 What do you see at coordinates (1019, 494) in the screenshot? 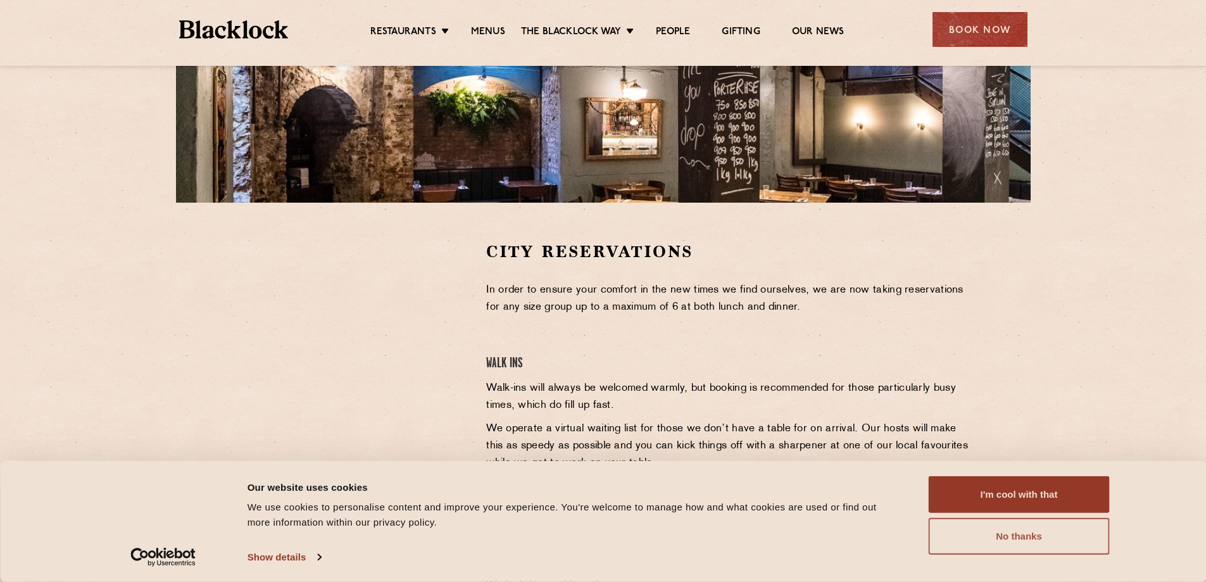
I see `button: I'm cool with that` at bounding box center [1019, 494].